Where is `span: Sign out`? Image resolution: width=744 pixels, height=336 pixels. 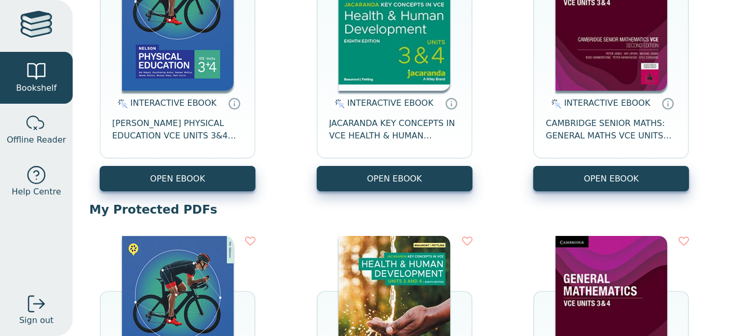
span: Sign out is located at coordinates (36, 321).